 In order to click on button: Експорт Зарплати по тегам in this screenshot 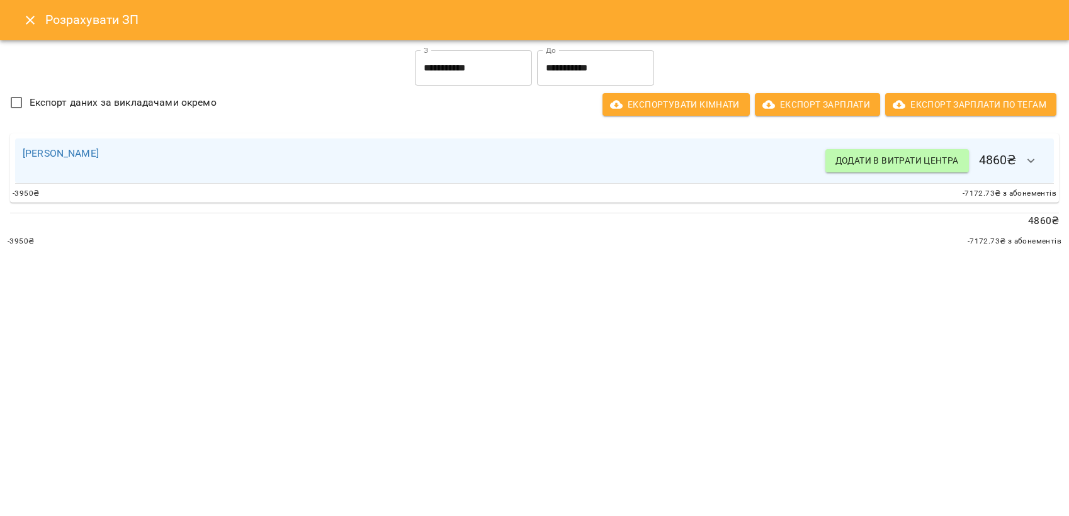, I will do `click(971, 104)`.